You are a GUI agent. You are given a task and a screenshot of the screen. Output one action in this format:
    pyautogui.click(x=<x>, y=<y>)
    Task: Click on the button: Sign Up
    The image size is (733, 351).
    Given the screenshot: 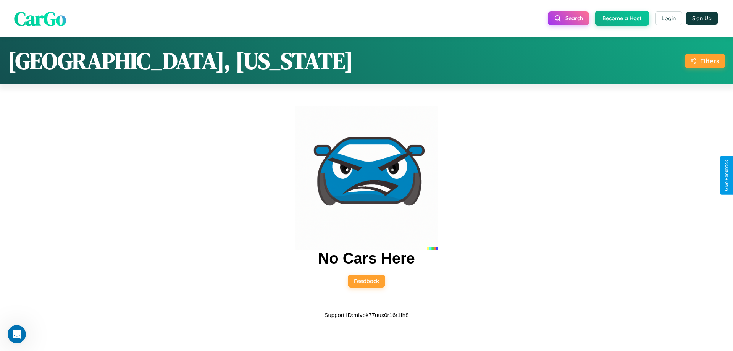 What is the action you would take?
    pyautogui.click(x=702, y=18)
    